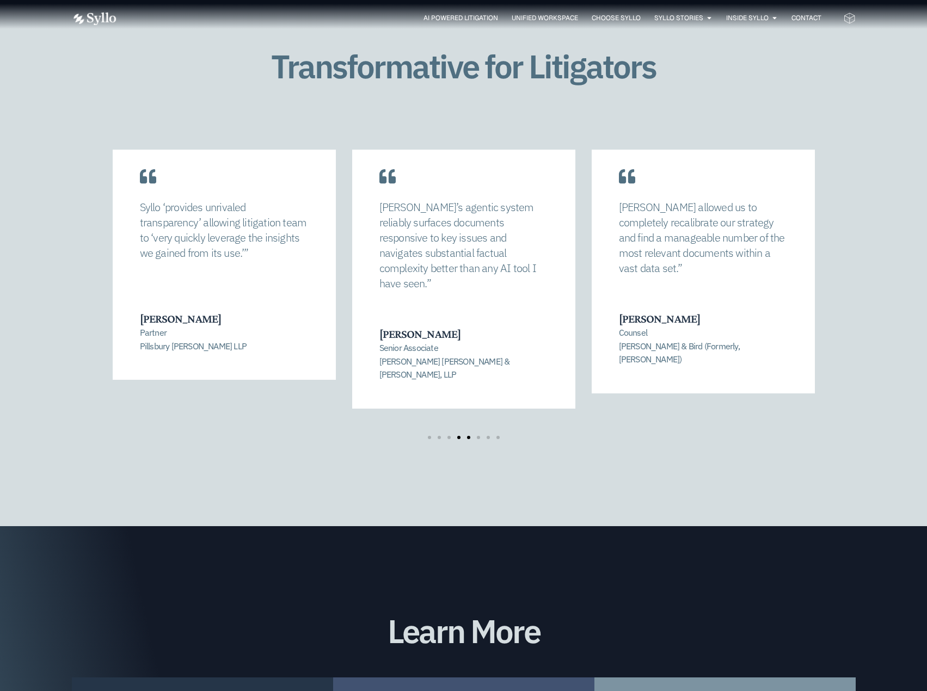 This screenshot has width=927, height=691. Describe the element at coordinates (545, 18) in the screenshot. I see `span: Unified Workspace` at that location.